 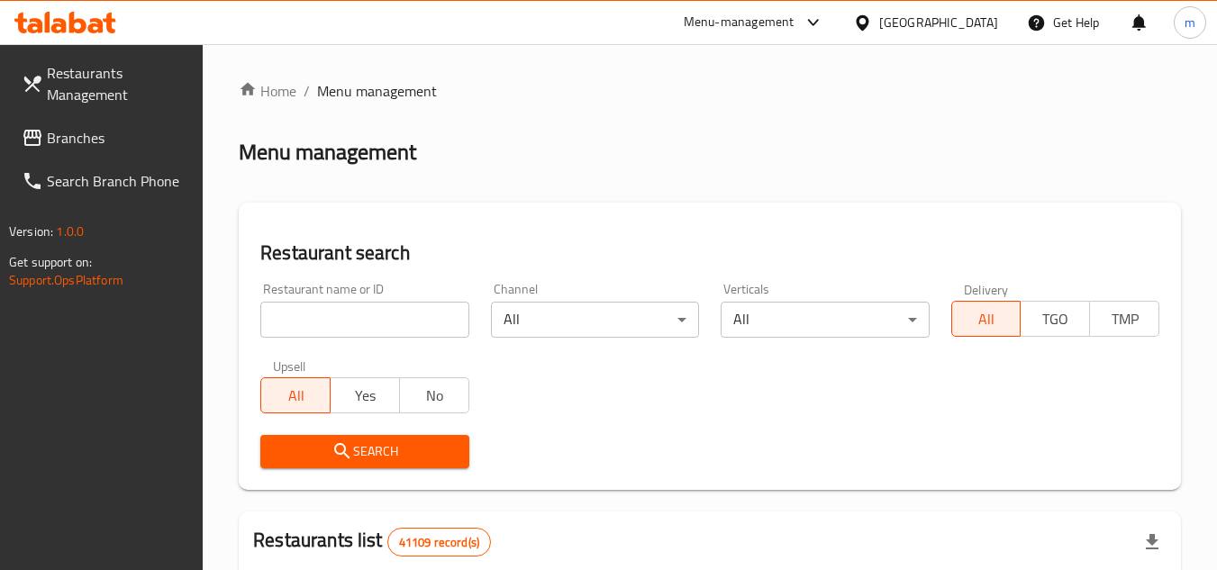 What do you see at coordinates (377, 91) in the screenshot?
I see `span: Menu management` at bounding box center [377, 91].